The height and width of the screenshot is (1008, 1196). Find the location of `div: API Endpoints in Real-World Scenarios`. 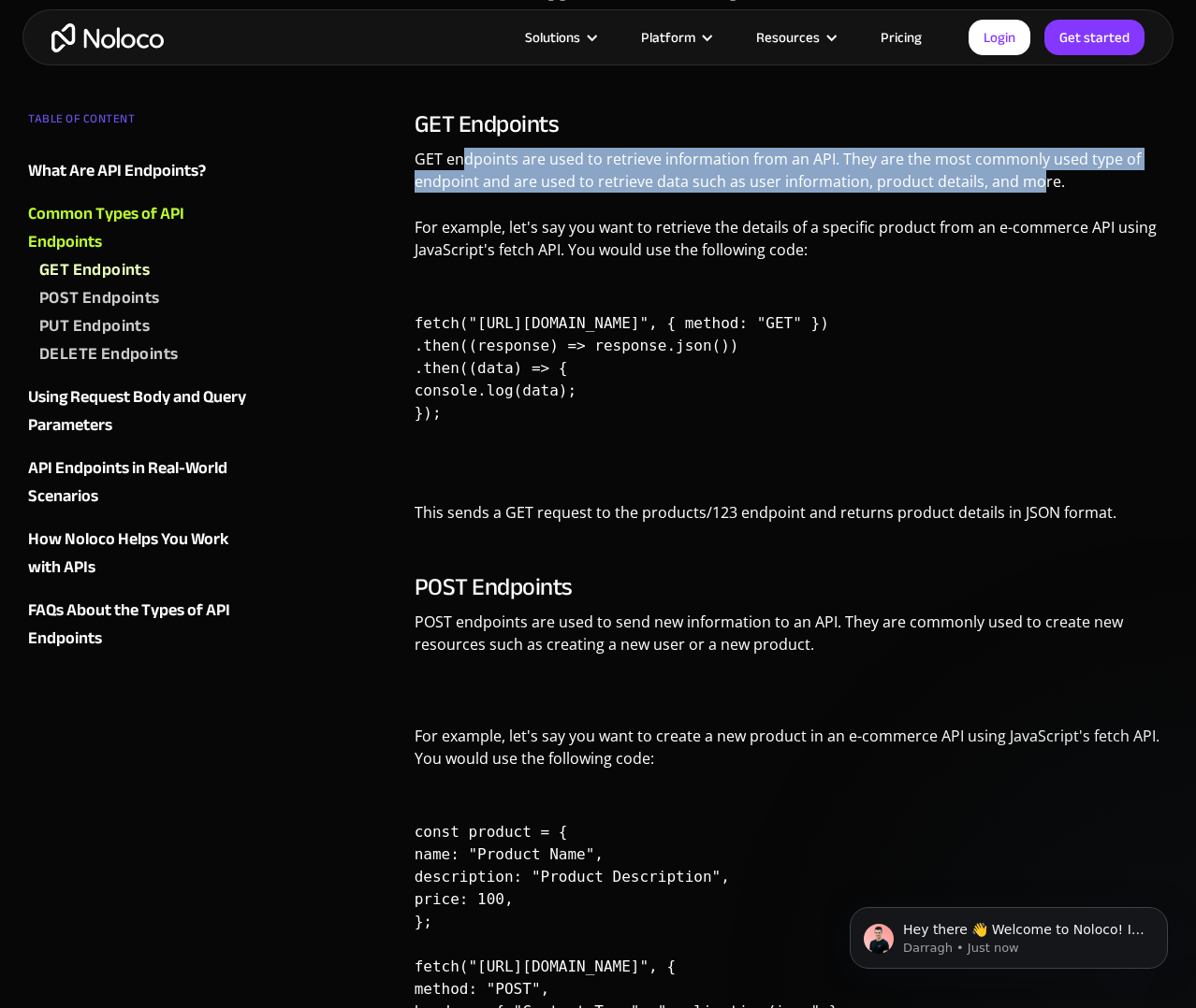

div: API Endpoints in Real-World Scenarios is located at coordinates (141, 483).